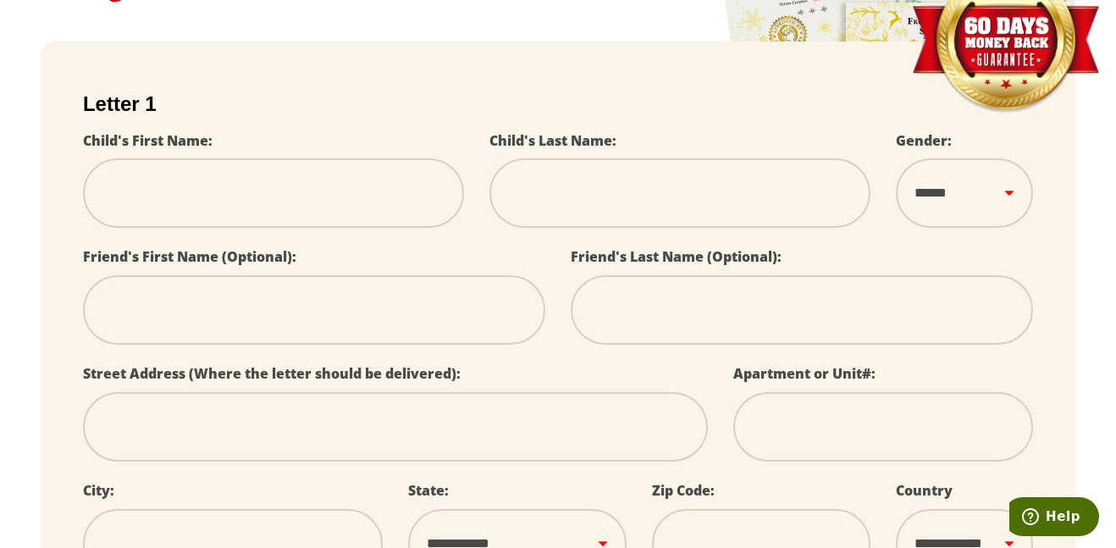 The width and height of the screenshot is (1116, 548). I want to click on h2: Letter 1, so click(558, 104).